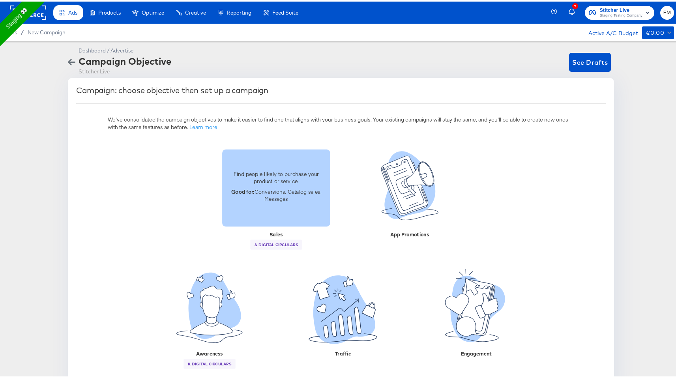 This screenshot has height=378, width=676. I want to click on div: App Promotions, so click(410, 232).